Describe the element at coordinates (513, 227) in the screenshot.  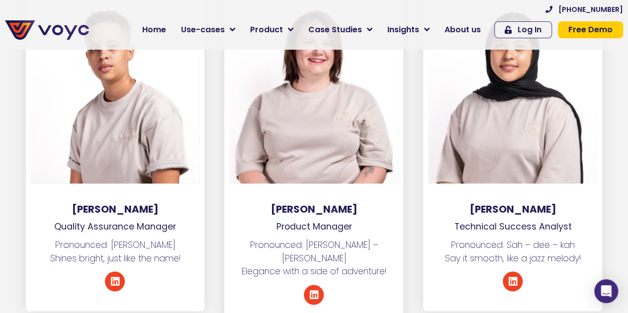
I see `p: Technical Success Analyst` at that location.